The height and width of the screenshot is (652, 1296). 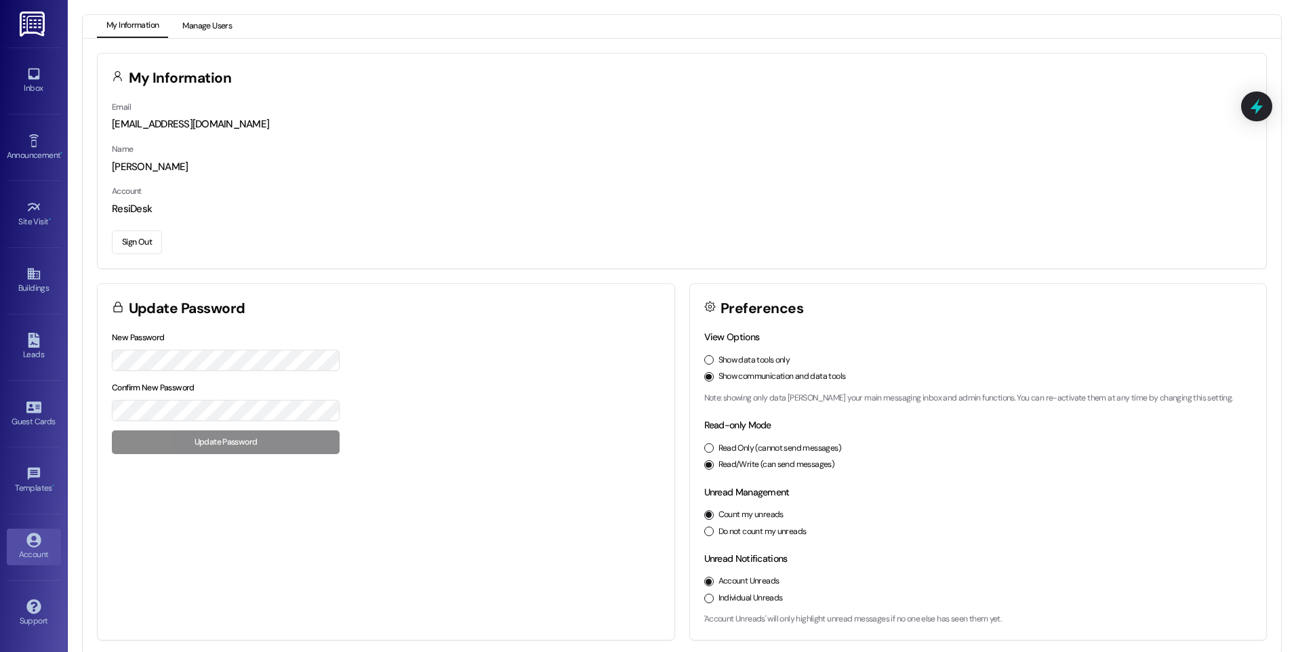 I want to click on label: Account, so click(x=127, y=191).